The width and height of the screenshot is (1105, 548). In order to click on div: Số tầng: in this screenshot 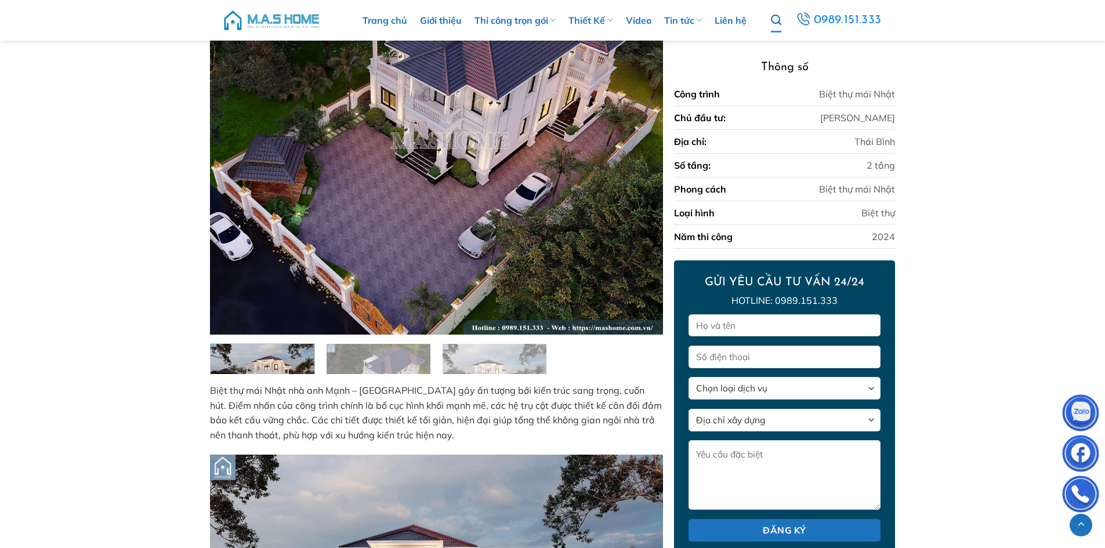, I will do `click(692, 165)`.